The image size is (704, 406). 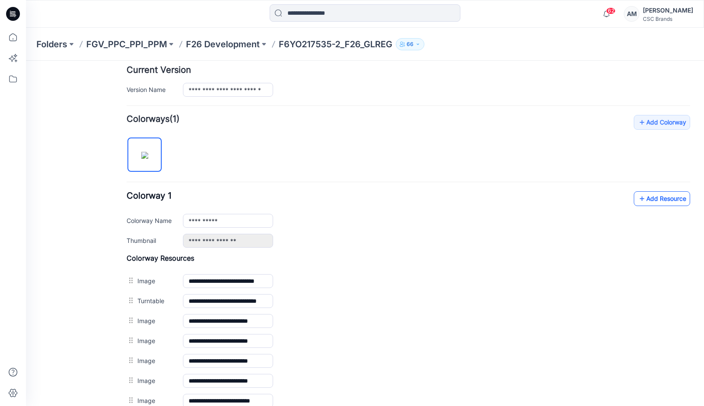 What do you see at coordinates (124, 160) in the screenshot?
I see `label: Colorway Name` at bounding box center [124, 160].